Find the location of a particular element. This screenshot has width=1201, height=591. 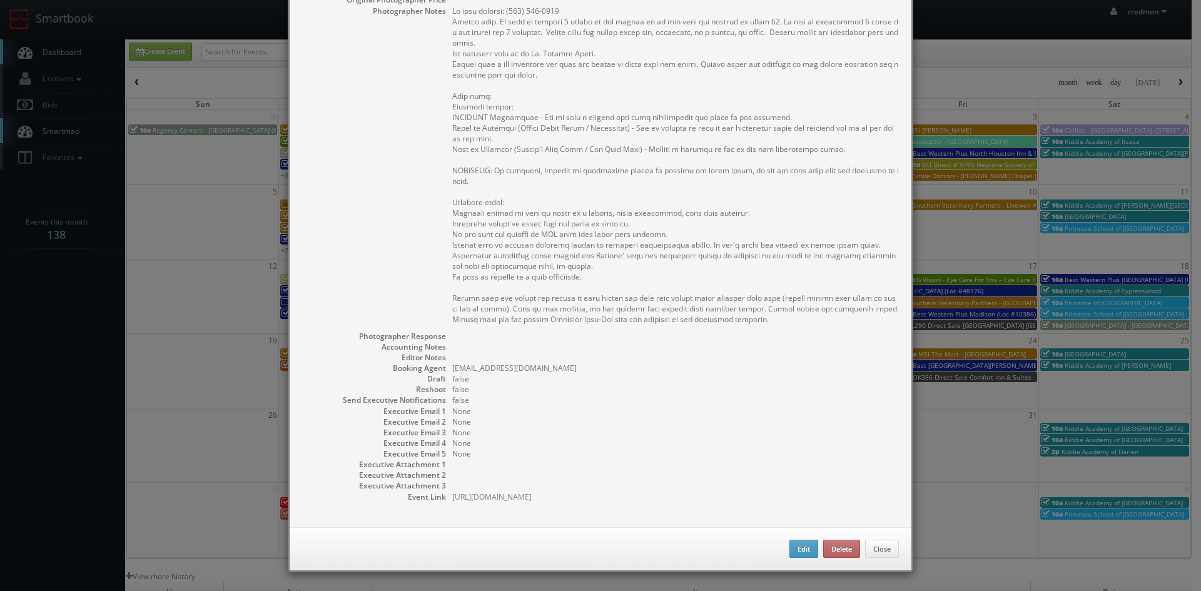

button: Edit is located at coordinates (804, 549).